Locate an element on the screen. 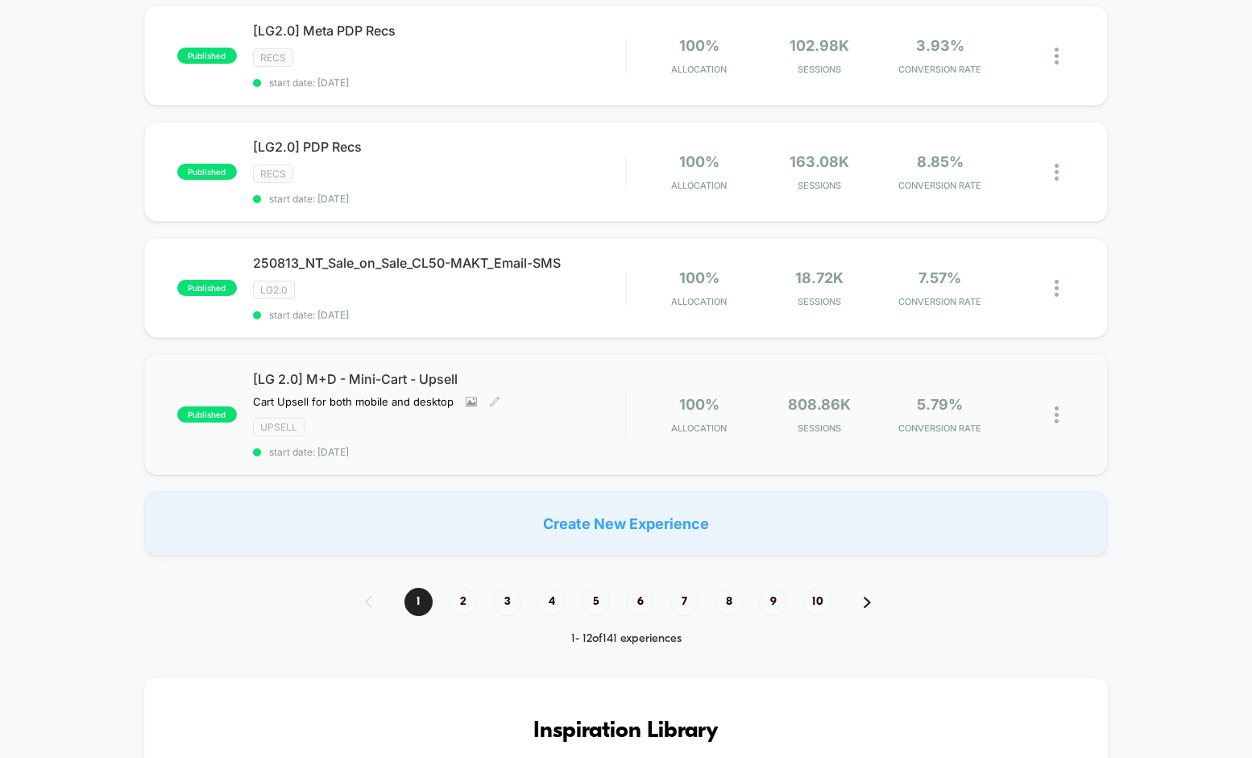 The image size is (1252, 758). h3: Inspiration Library is located at coordinates (626, 731).